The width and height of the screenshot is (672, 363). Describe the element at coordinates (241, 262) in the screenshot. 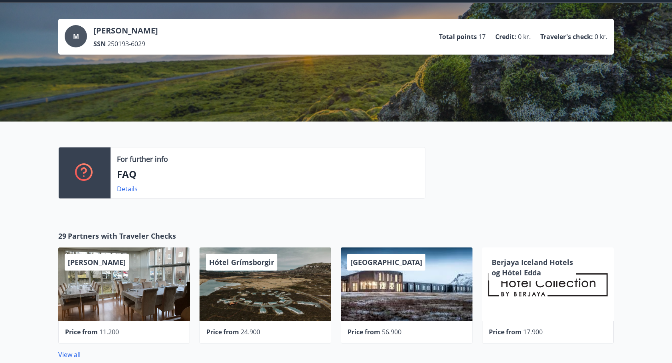

I see `span: Hótel Grímsborgir` at that location.